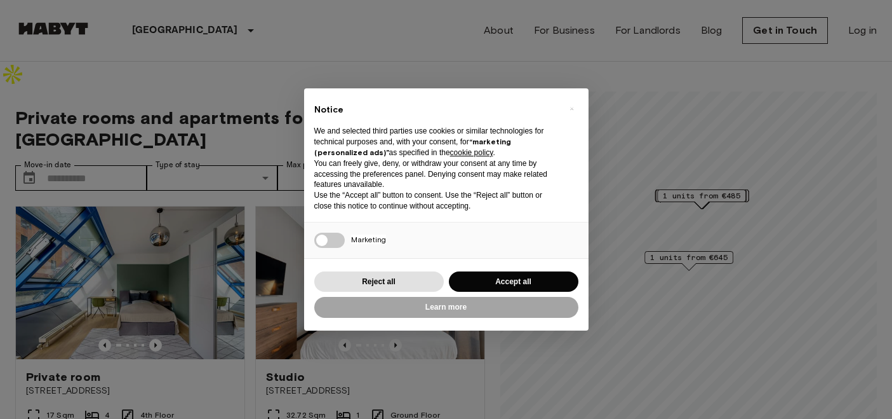 The image size is (892, 419). Describe the element at coordinates (472, 152) in the screenshot. I see `a: cookie policy` at that location.